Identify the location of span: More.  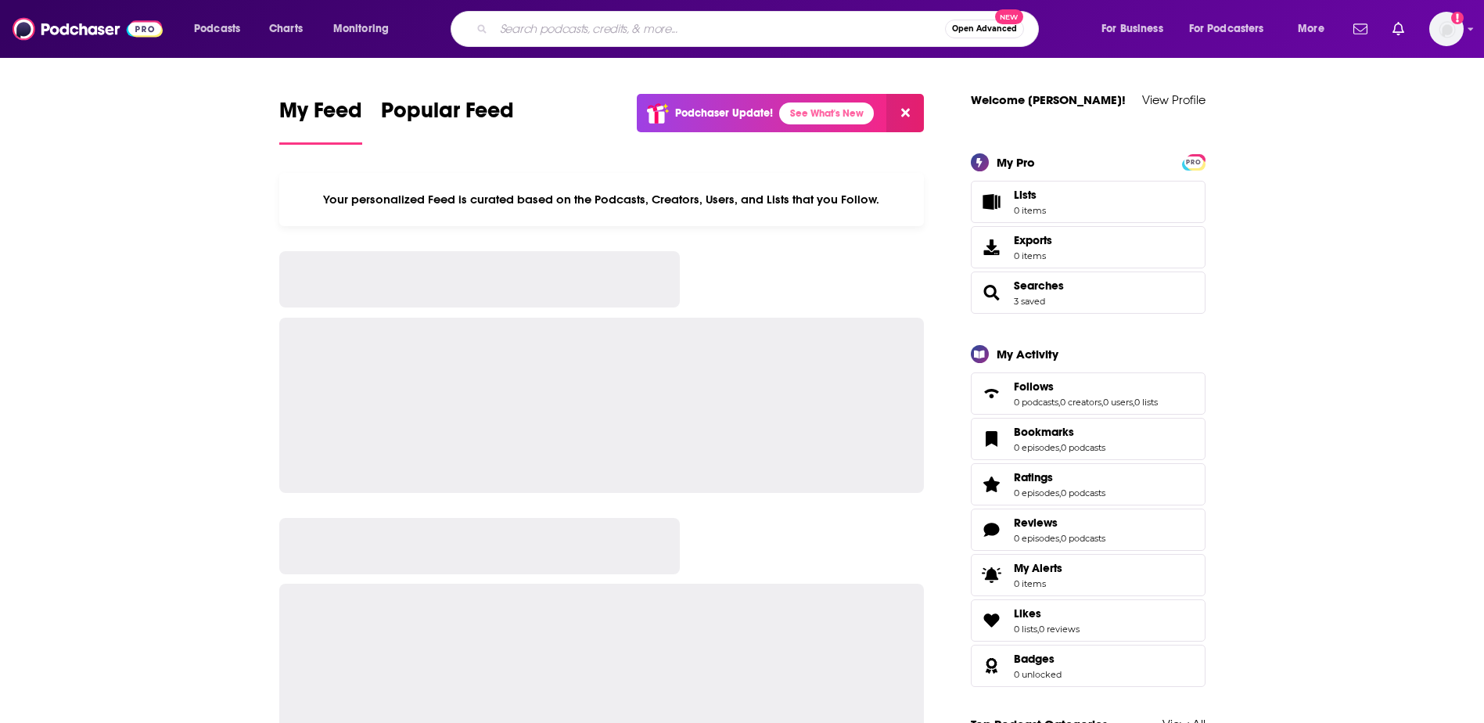
(1311, 29).